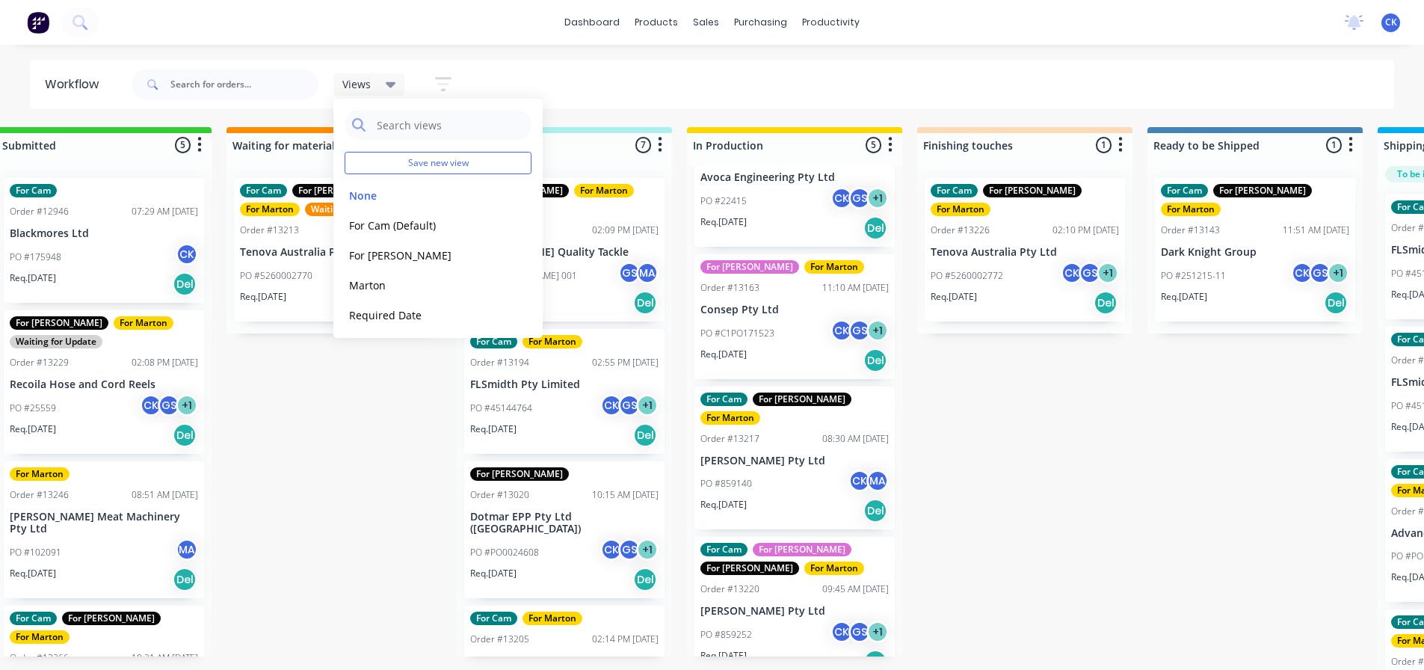  I want to click on p: PO #5260002770, so click(276, 276).